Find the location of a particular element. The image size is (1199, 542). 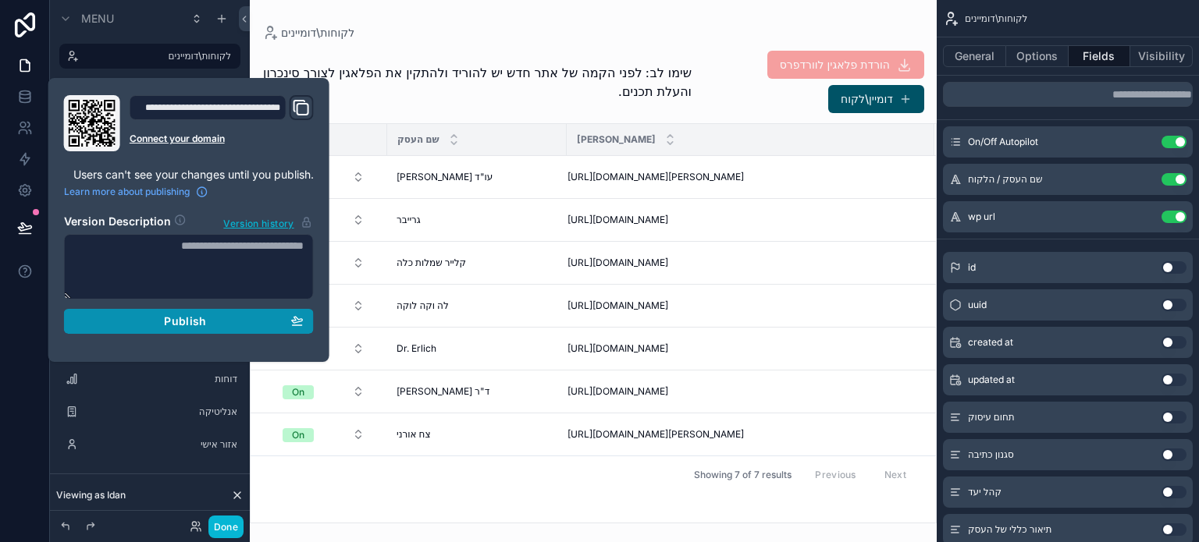

span: wp url is located at coordinates (981, 217).